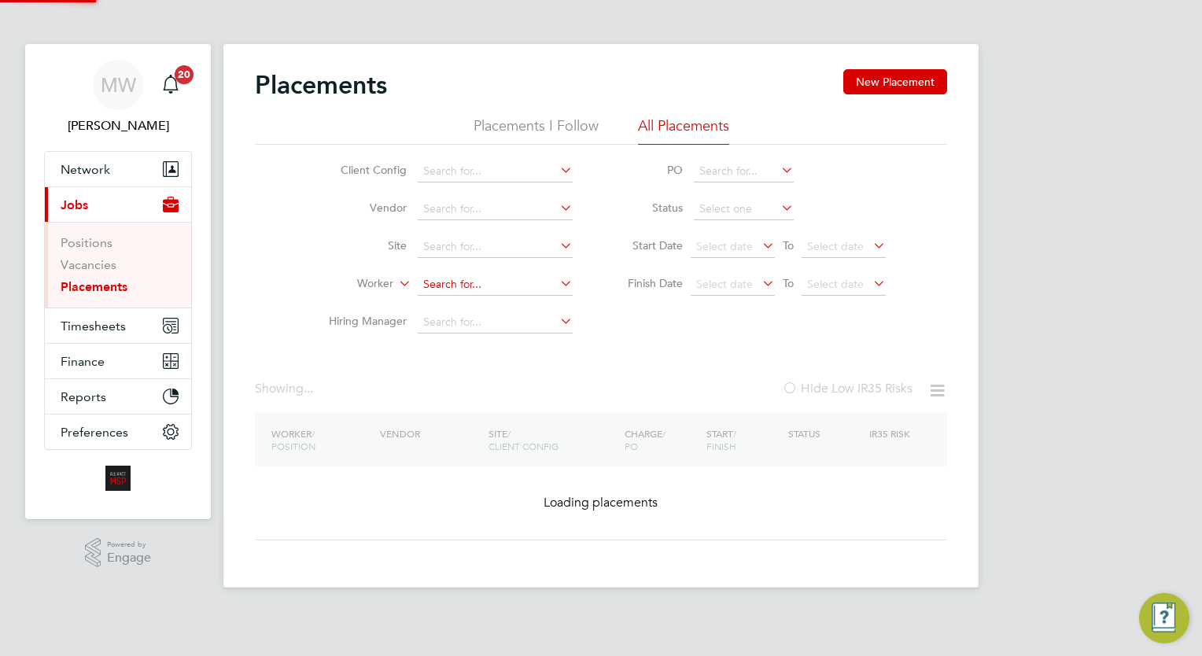 The image size is (1202, 656). I want to click on div: Jobs, so click(118, 264).